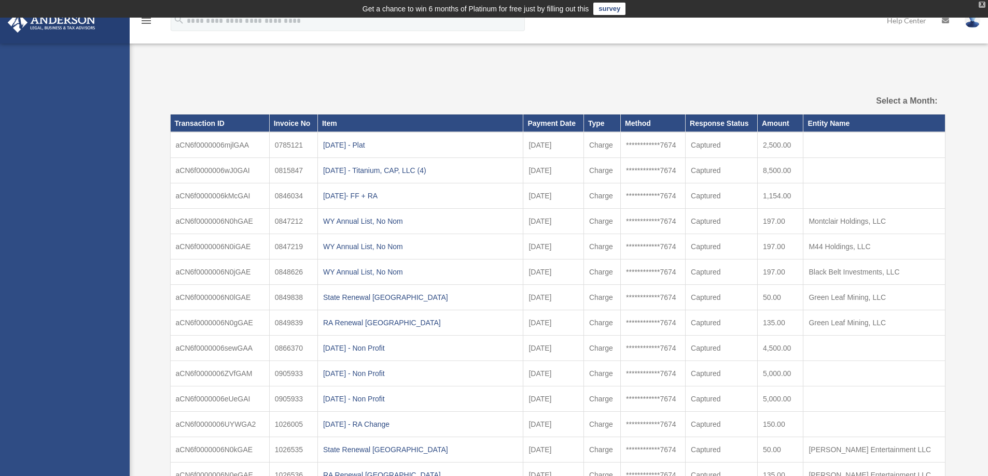 This screenshot has height=476, width=988. What do you see at coordinates (219, 425) in the screenshot?
I see `td: aCN6f0000006UYWGA2` at bounding box center [219, 425].